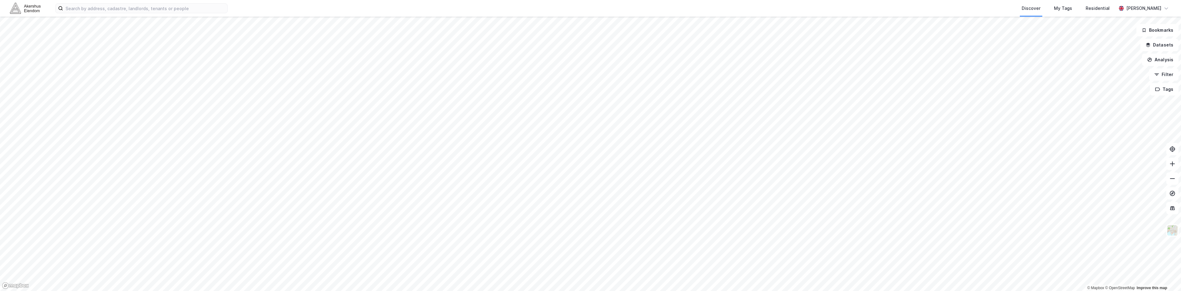  Describe the element at coordinates (1166, 276) in the screenshot. I see `div: Kontrollprogram for chat` at that location.